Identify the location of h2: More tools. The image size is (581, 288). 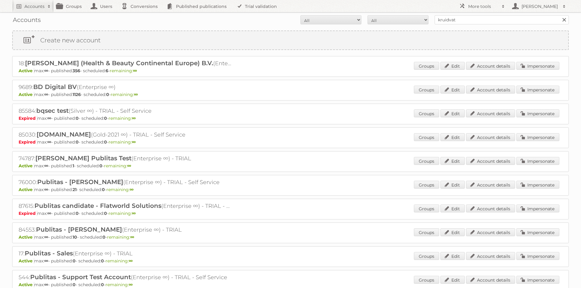
(483, 6).